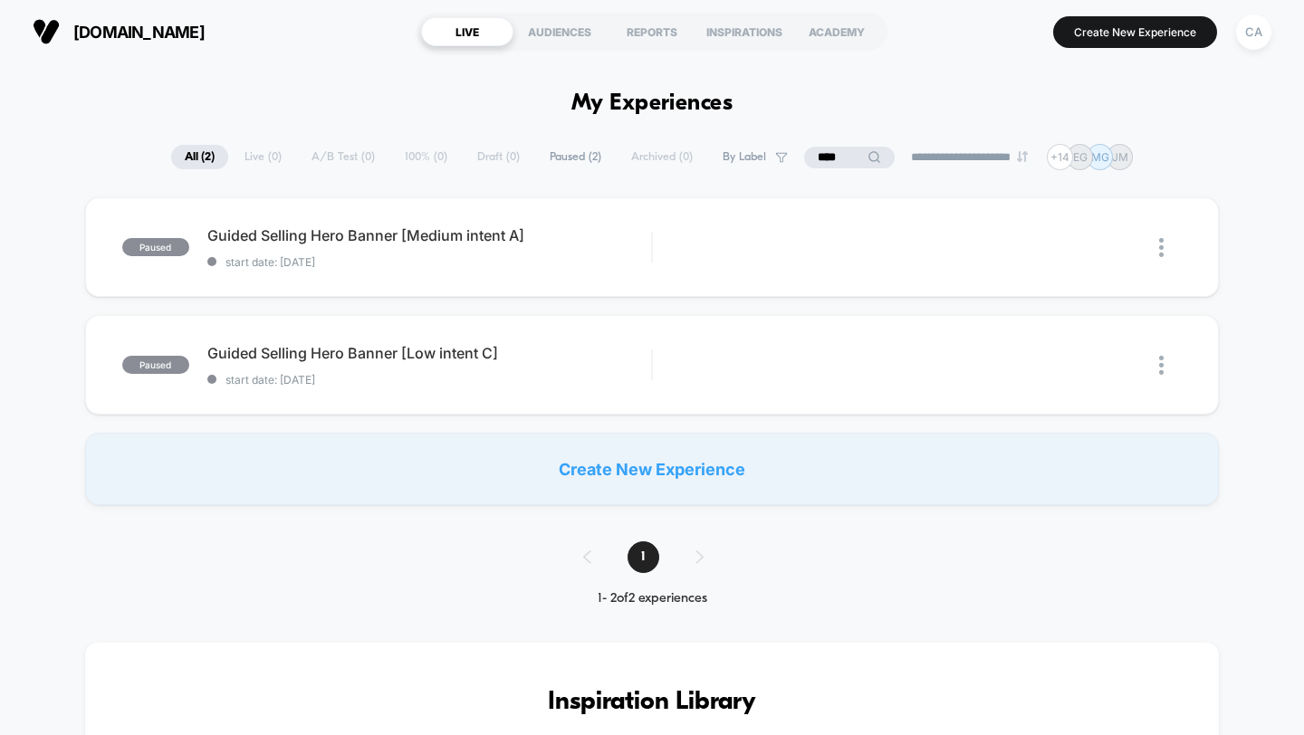  I want to click on button: CA, so click(1253, 32).